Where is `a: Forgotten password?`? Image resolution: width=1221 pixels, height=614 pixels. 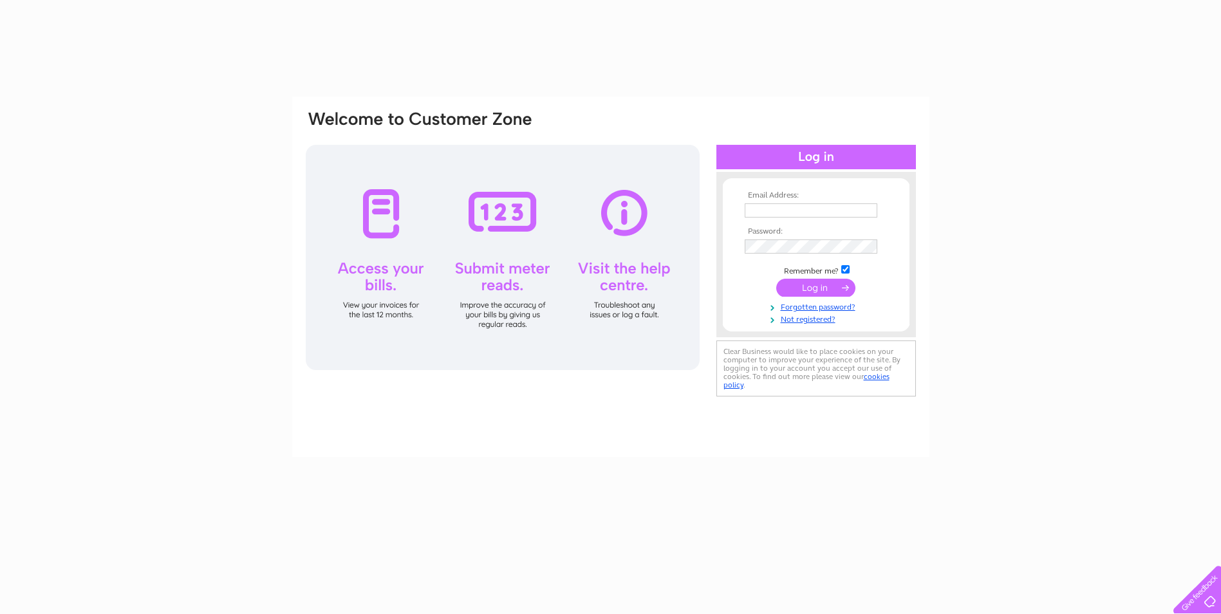
a: Forgotten password? is located at coordinates (817, 306).